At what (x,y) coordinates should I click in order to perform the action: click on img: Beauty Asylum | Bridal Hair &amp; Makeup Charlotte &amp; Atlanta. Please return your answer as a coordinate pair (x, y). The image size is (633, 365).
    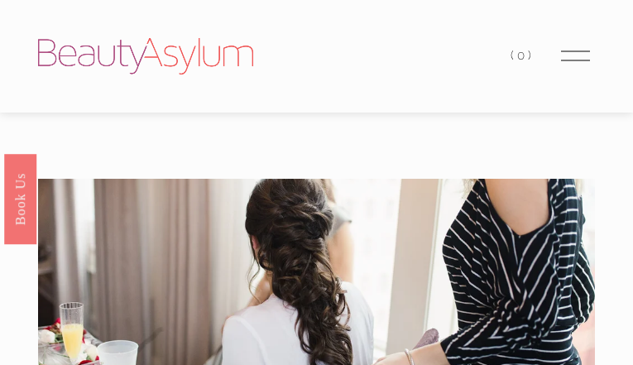
    Looking at the image, I should click on (146, 56).